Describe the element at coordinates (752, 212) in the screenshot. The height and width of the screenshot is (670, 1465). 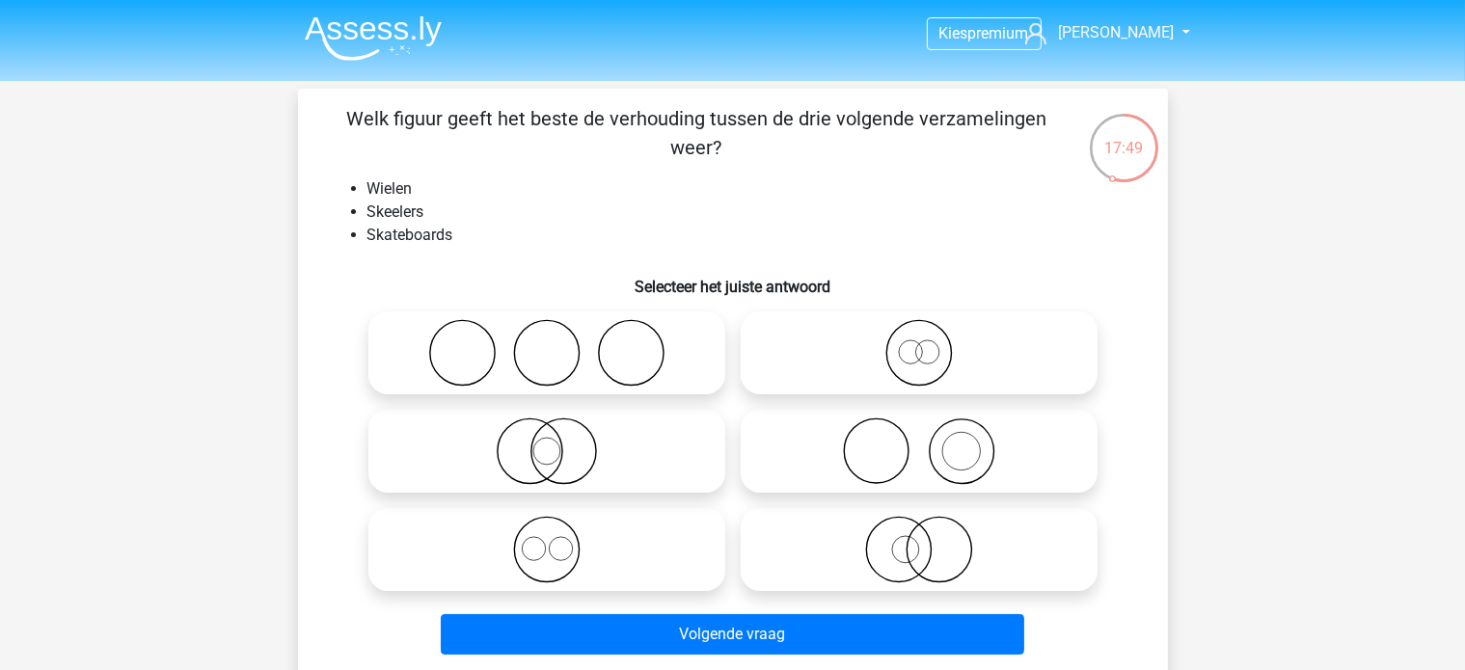
I see `li: Skeelers` at that location.